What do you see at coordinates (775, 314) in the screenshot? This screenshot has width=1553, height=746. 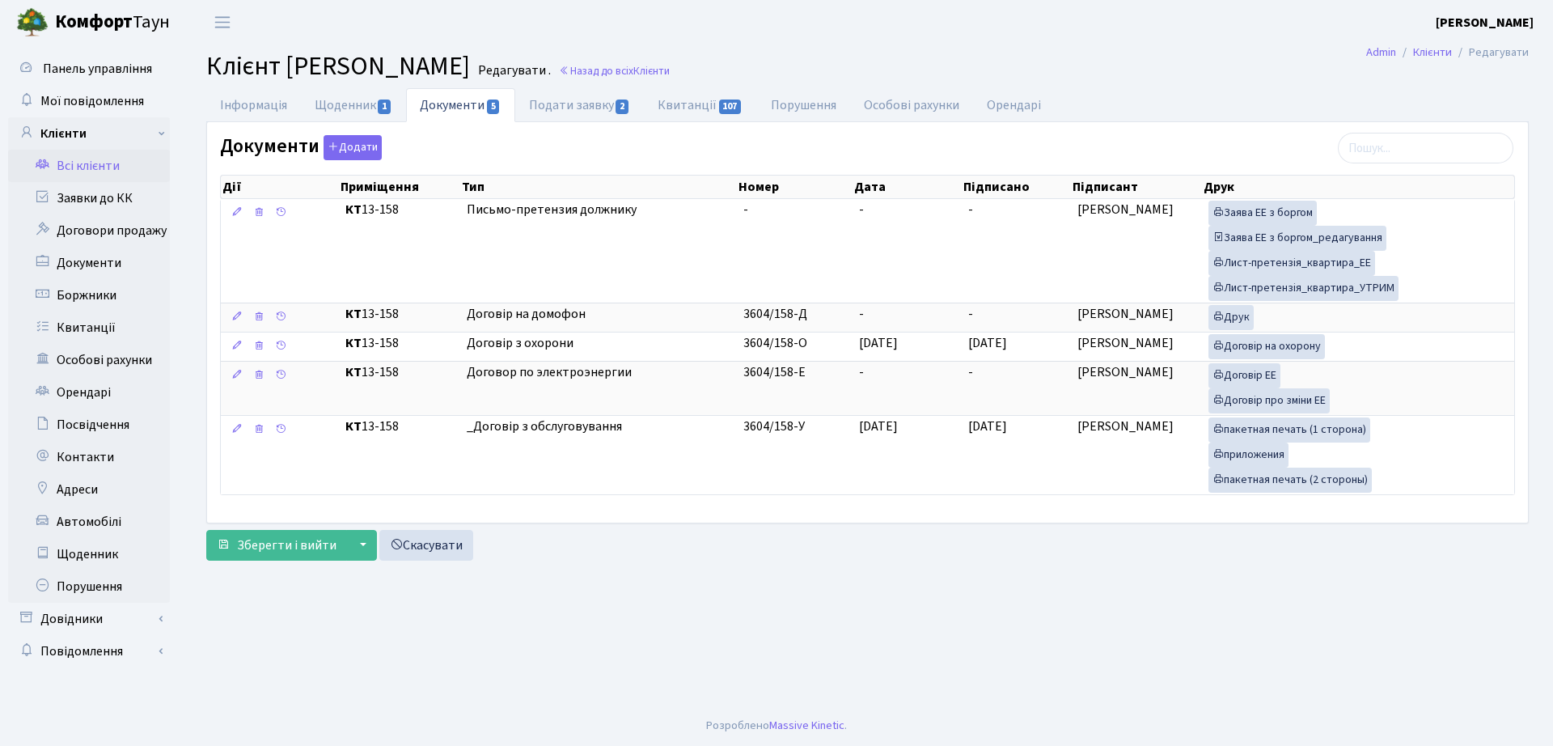 I see `span: 3604/158-Д` at bounding box center [775, 314].